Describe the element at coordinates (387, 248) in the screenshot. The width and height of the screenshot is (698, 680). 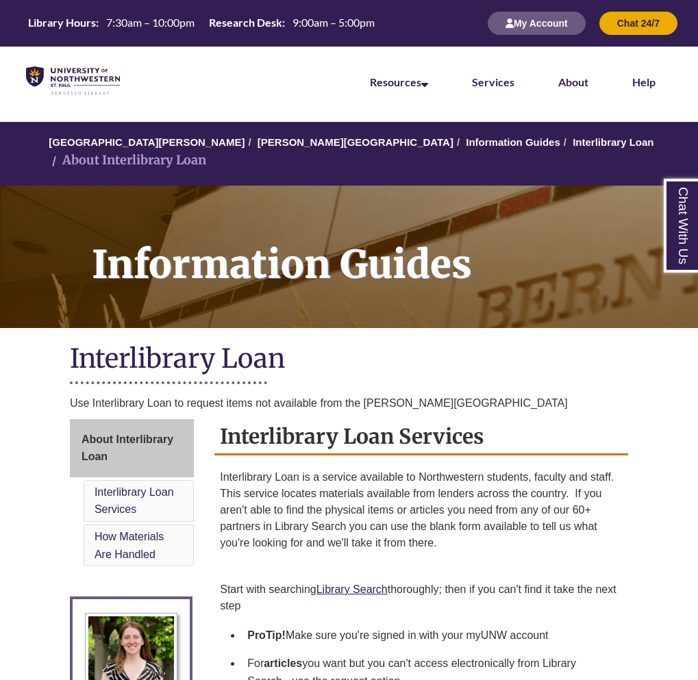
I see `h1: Information Guides` at that location.